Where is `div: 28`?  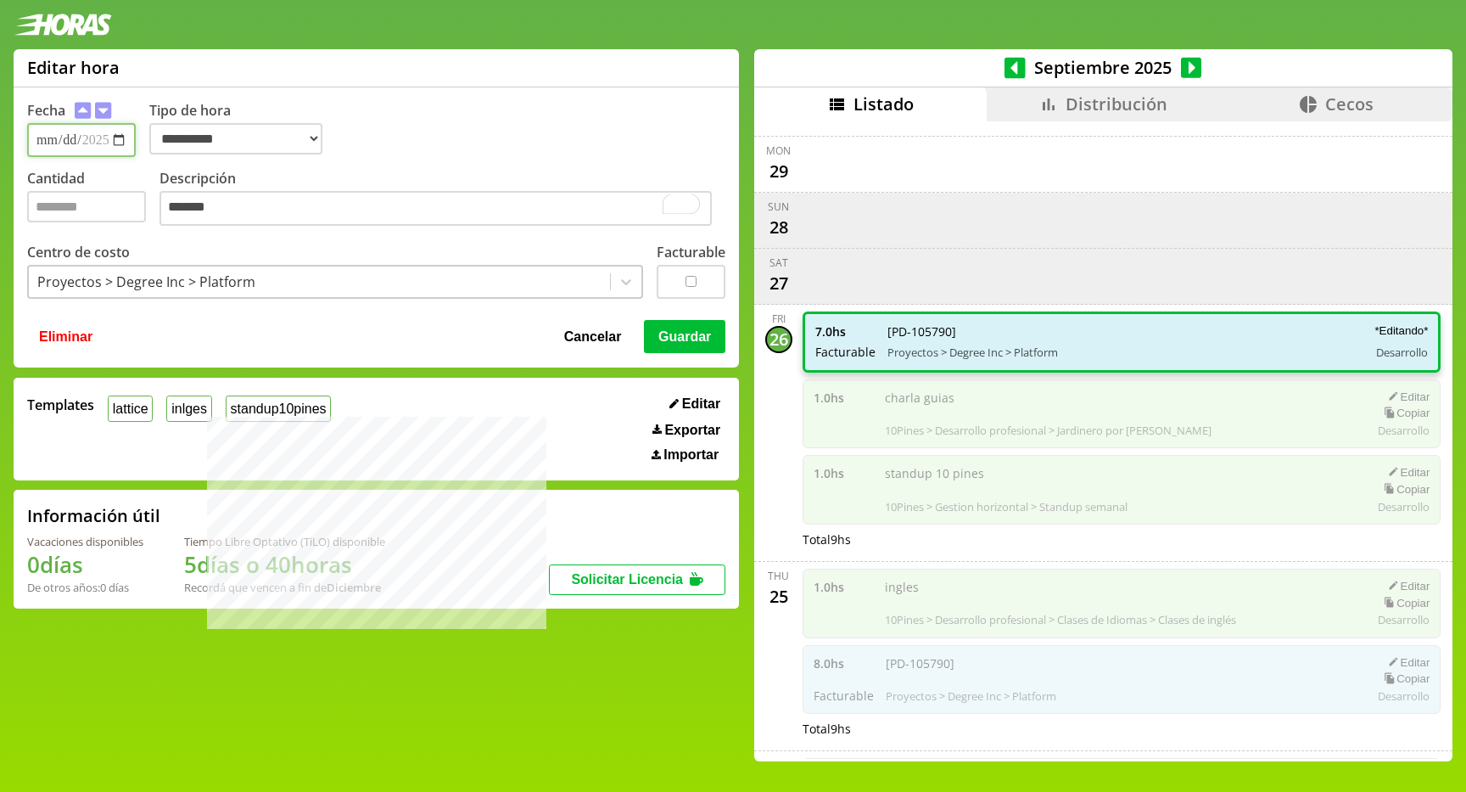 div: 28 is located at coordinates (779, 227).